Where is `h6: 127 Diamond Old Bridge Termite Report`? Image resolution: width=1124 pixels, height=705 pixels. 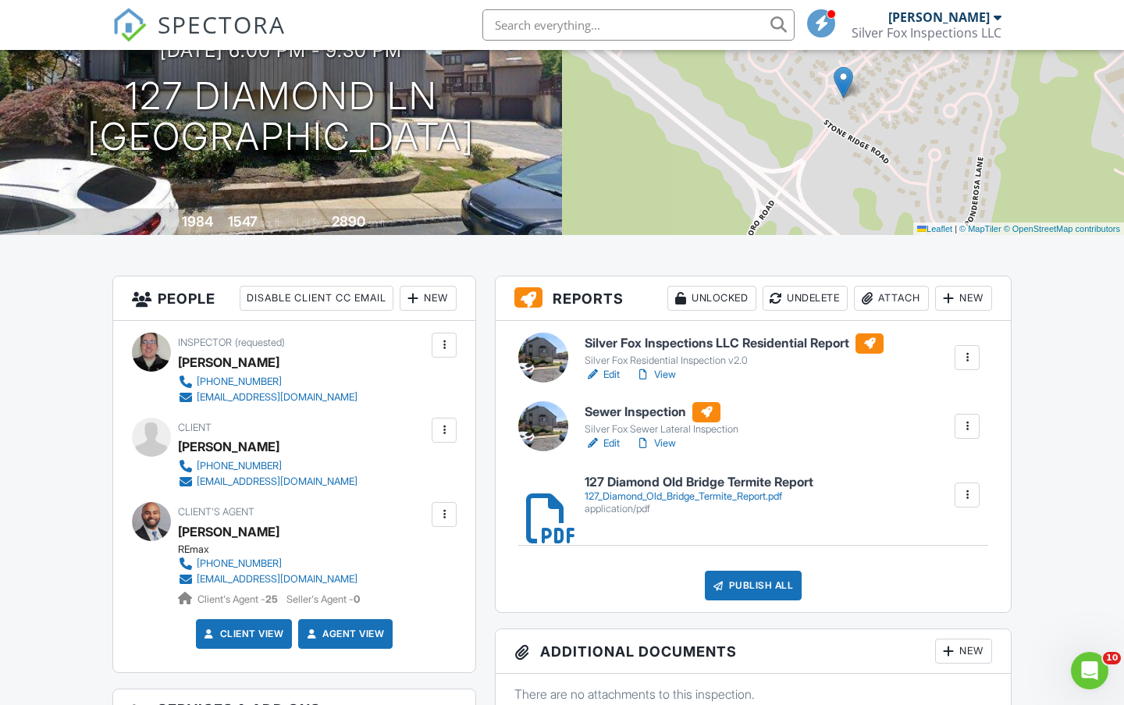
h6: 127 Diamond Old Bridge Termite Report is located at coordinates (699, 482).